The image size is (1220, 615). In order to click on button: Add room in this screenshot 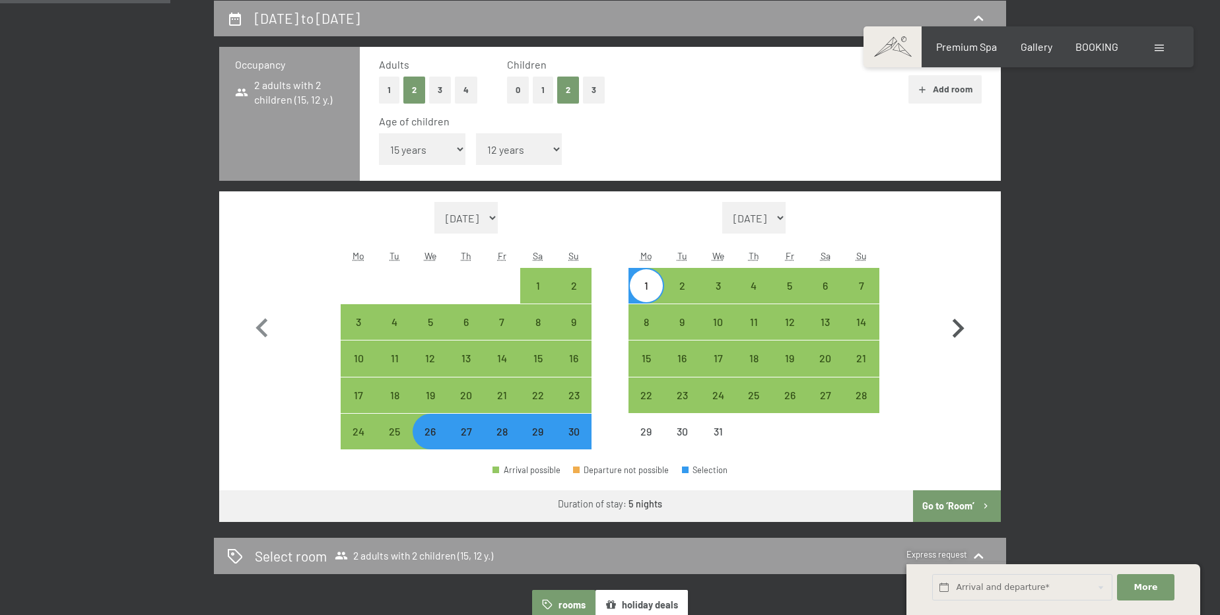, I will do `click(945, 90)`.